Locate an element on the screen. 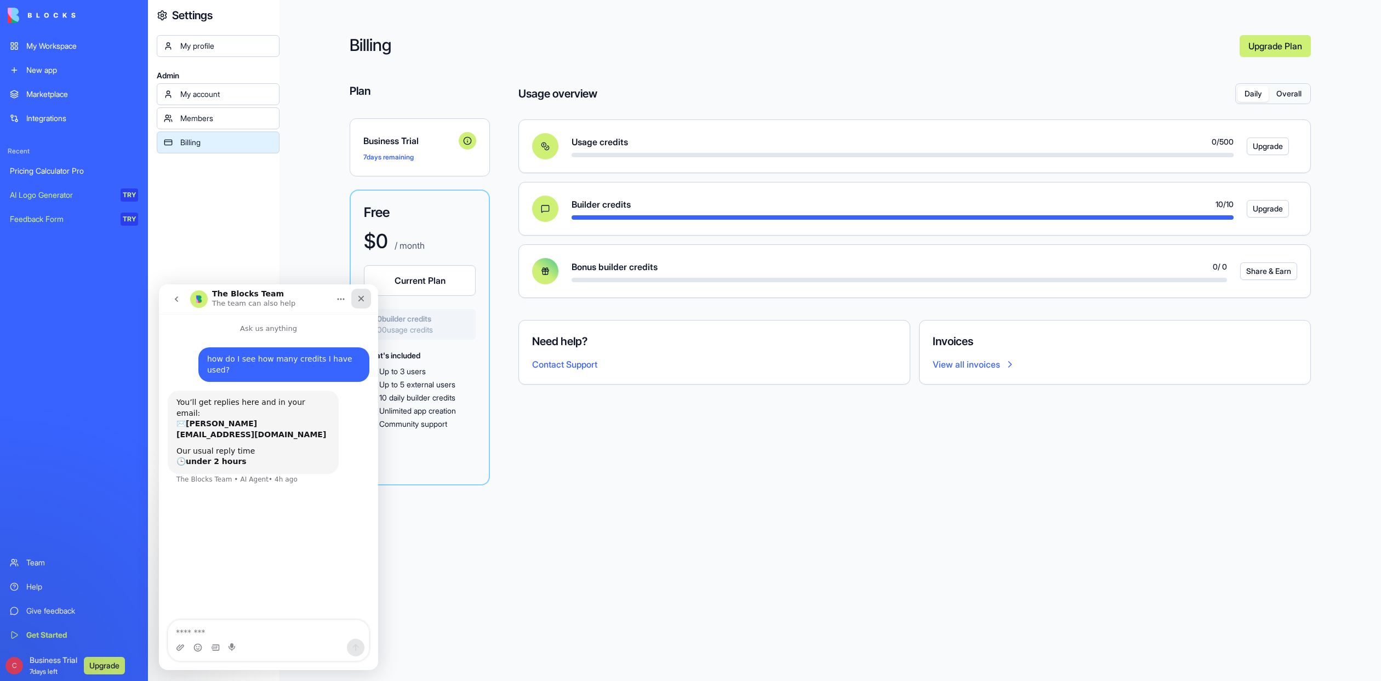 The height and width of the screenshot is (681, 1381). span: 0 / 0 is located at coordinates (1220, 267).